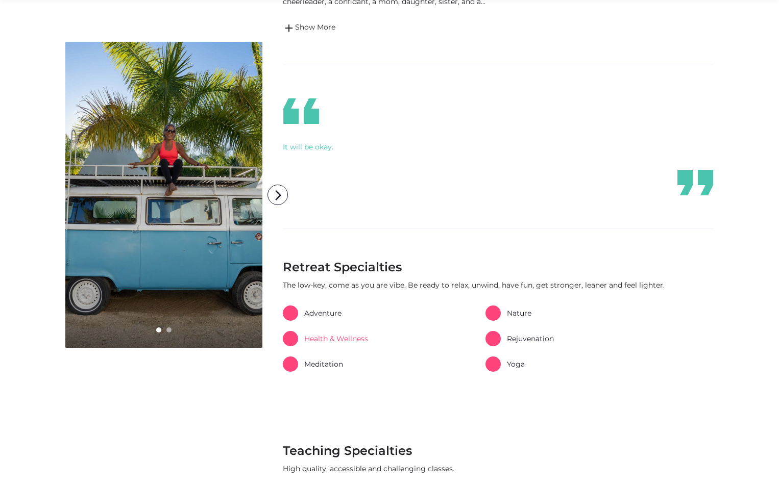  Describe the element at coordinates (278, 195) in the screenshot. I see `i: arrow_forward_ios` at that location.